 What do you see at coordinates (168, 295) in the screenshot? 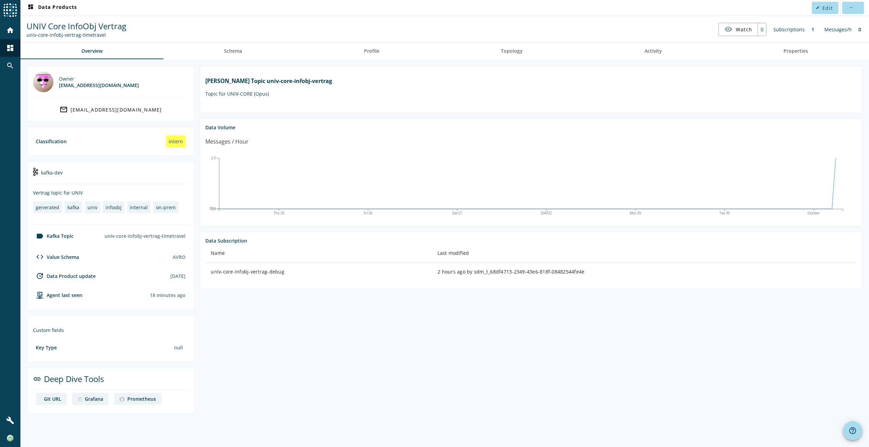
I see `div: Agents typically reports every 15min to 1h` at bounding box center [168, 295].